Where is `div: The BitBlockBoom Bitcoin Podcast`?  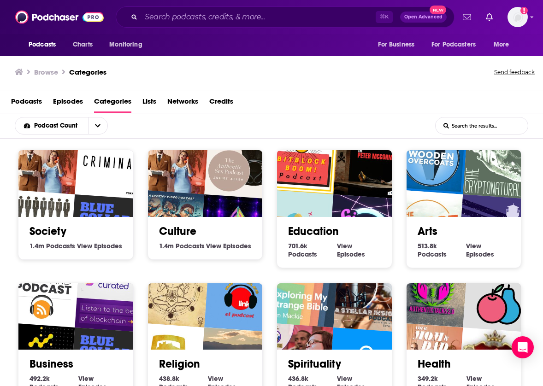 div: The BitBlockBoom Bitcoin Podcast is located at coordinates (301, 158).